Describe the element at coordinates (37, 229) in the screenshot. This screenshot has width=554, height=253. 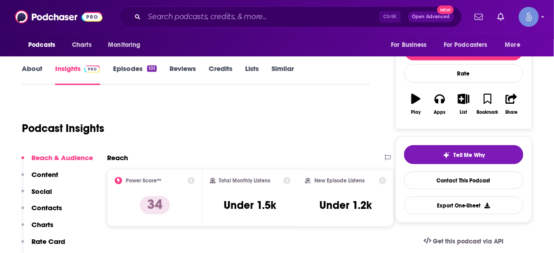
I see `button: Charts` at that location.